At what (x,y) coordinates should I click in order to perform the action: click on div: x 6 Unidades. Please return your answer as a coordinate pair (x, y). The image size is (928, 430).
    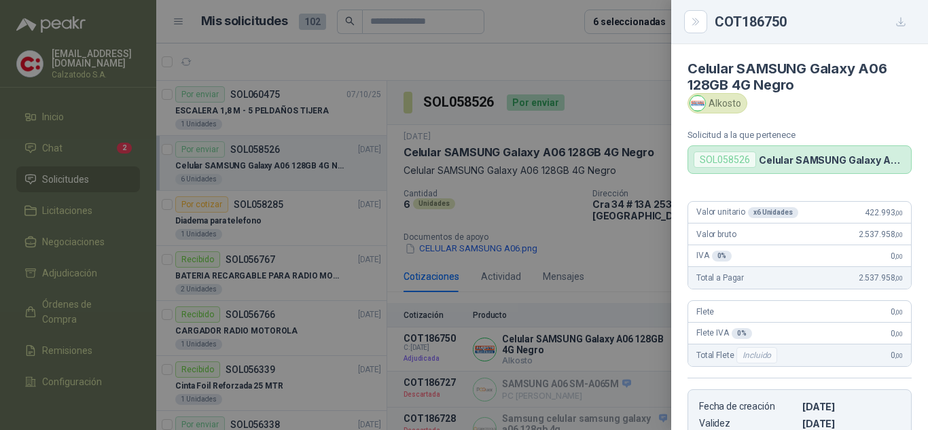
    Looking at the image, I should click on (773, 213).